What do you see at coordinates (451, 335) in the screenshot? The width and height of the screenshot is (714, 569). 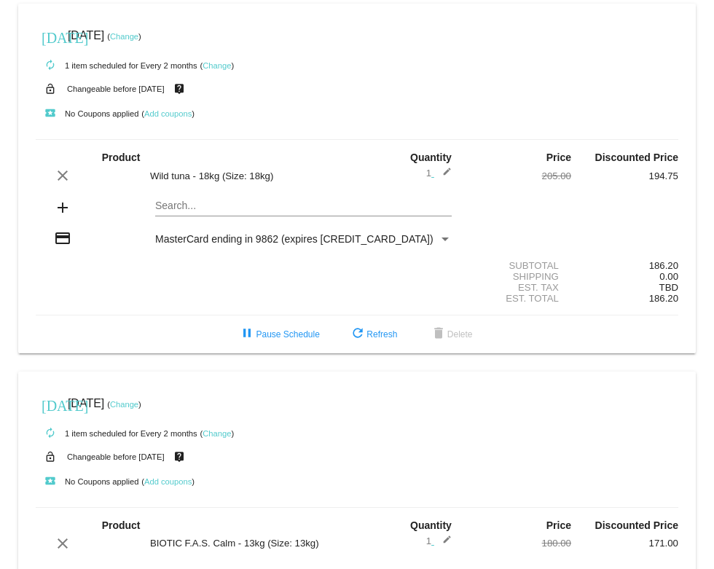 I see `span: Delete` at bounding box center [451, 335].